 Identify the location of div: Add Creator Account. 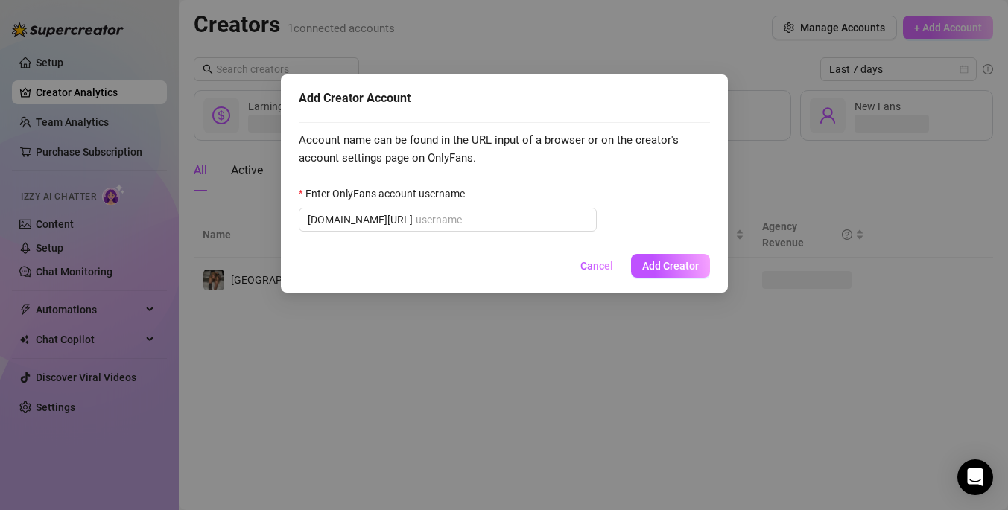
(504, 98).